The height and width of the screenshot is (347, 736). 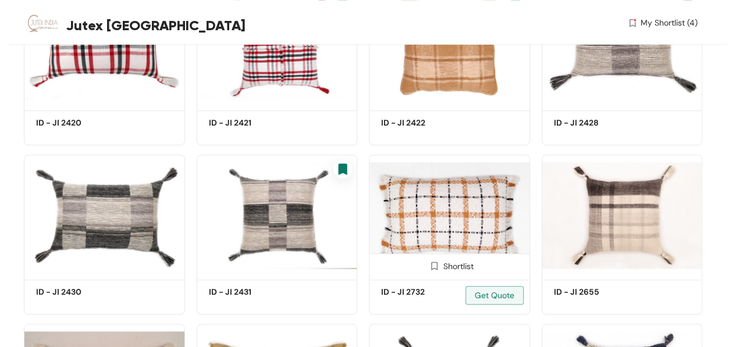 I want to click on span: Get Quote, so click(x=495, y=296).